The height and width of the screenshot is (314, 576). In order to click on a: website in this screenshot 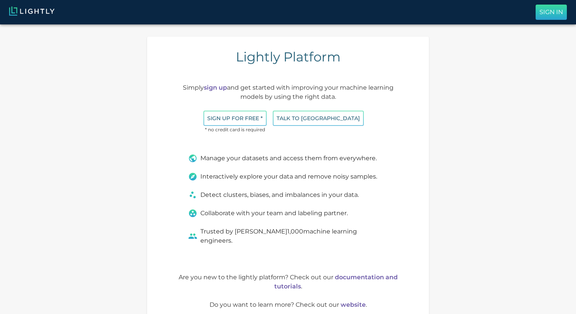, I will do `click(353, 304)`.